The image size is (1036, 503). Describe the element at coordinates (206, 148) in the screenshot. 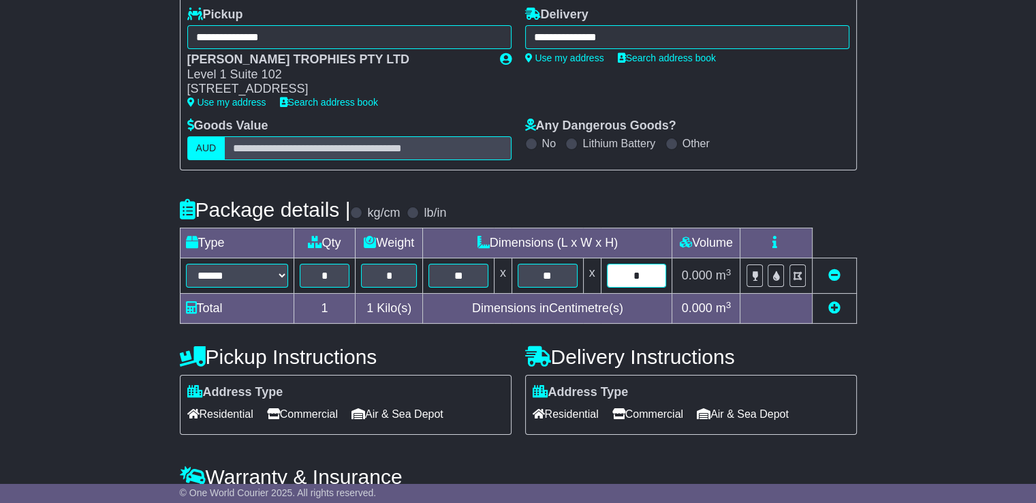

I see `label: AUD` at that location.